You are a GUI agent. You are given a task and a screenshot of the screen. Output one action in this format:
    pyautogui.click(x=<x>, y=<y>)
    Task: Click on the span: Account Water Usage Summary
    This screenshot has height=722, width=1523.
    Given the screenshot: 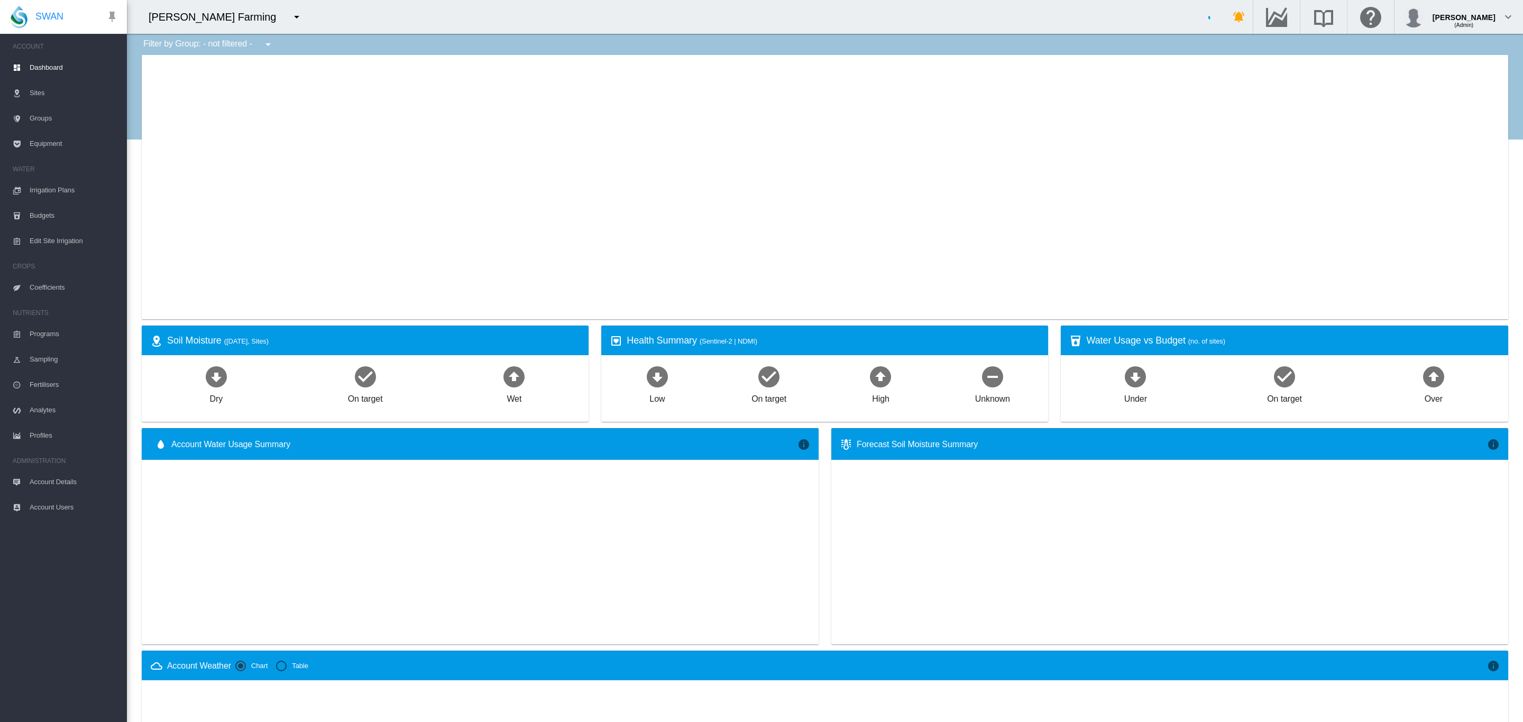 What is the action you would take?
    pyautogui.click(x=484, y=445)
    